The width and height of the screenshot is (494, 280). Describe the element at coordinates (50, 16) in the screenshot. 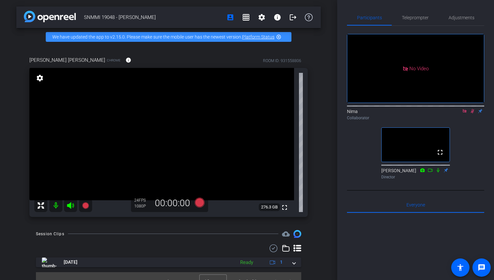

I see `img: app-logo` at that location.